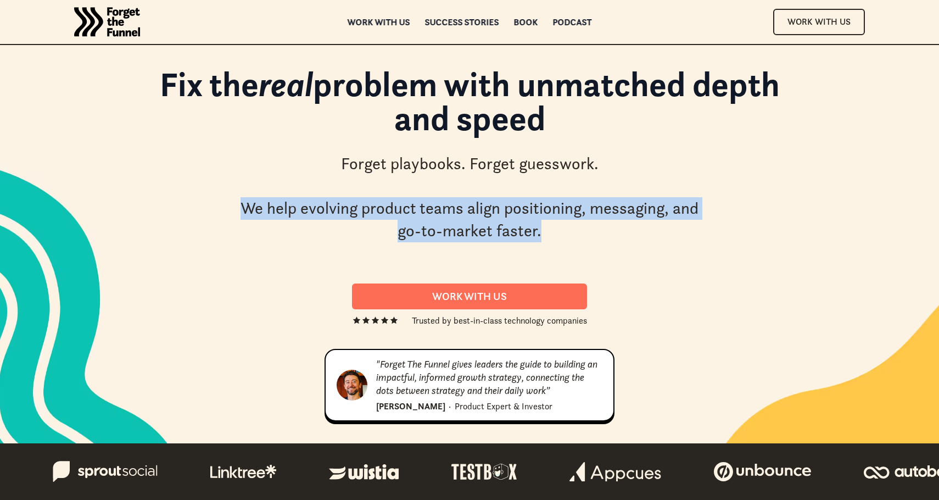 The width and height of the screenshot is (939, 500). What do you see at coordinates (379, 22) in the screenshot?
I see `a: Work with us` at bounding box center [379, 22].